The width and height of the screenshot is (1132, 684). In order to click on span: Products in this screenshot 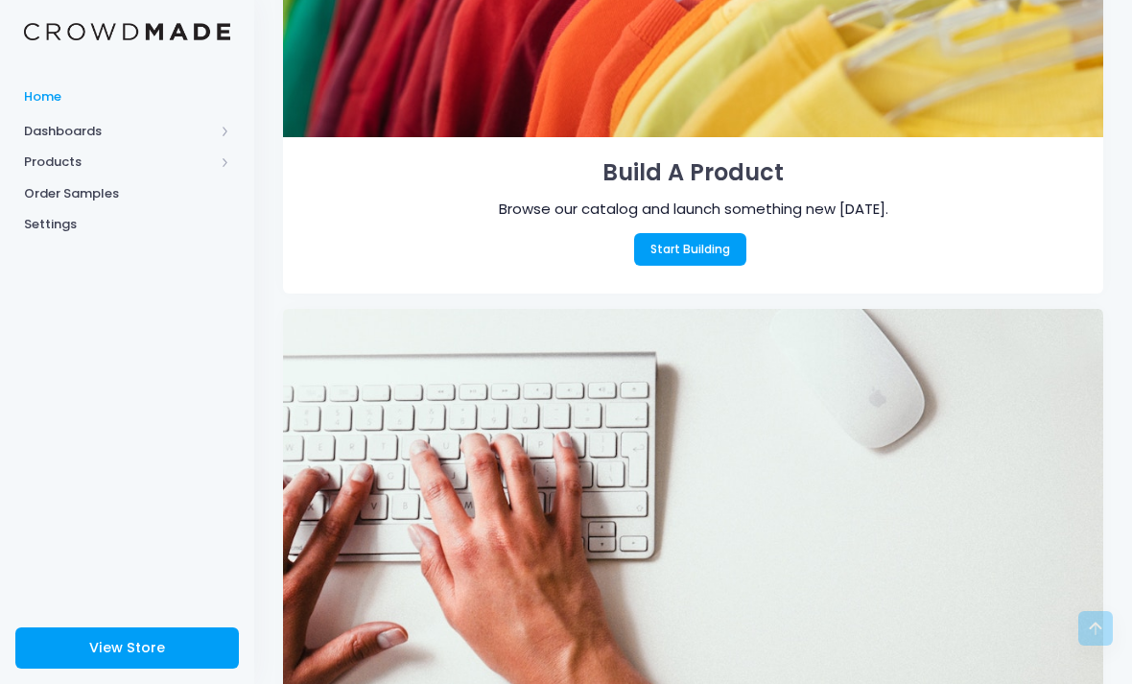, I will do `click(119, 162)`.